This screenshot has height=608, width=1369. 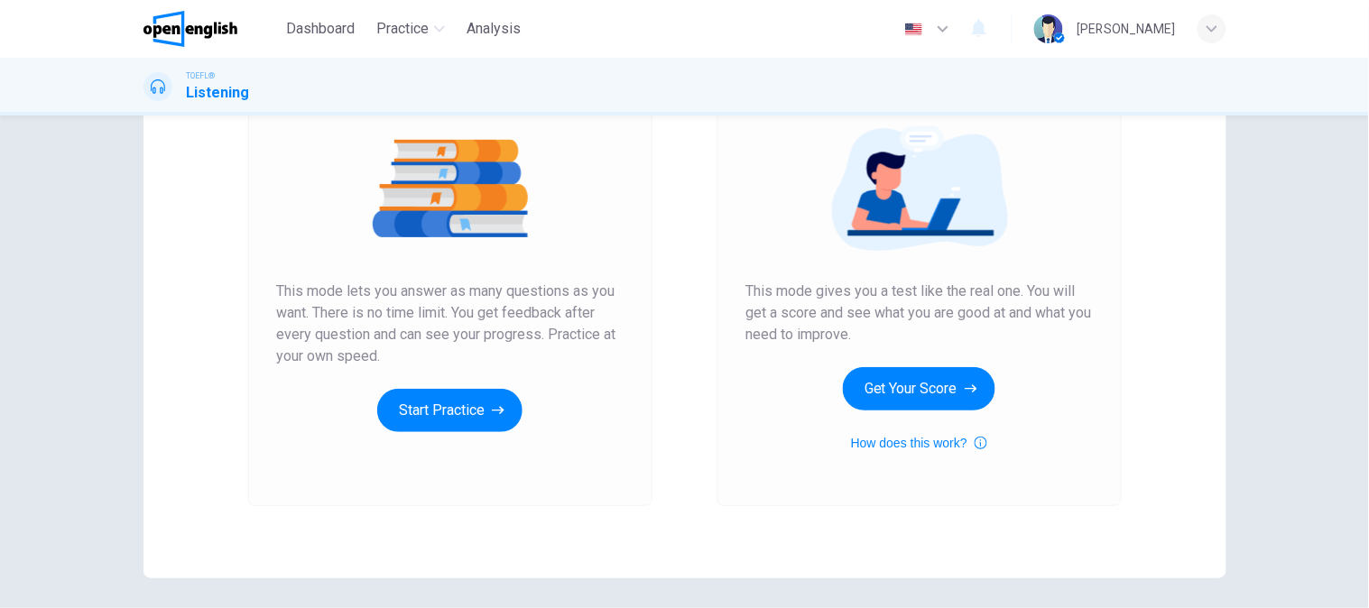 I want to click on a: Analysis, so click(x=494, y=29).